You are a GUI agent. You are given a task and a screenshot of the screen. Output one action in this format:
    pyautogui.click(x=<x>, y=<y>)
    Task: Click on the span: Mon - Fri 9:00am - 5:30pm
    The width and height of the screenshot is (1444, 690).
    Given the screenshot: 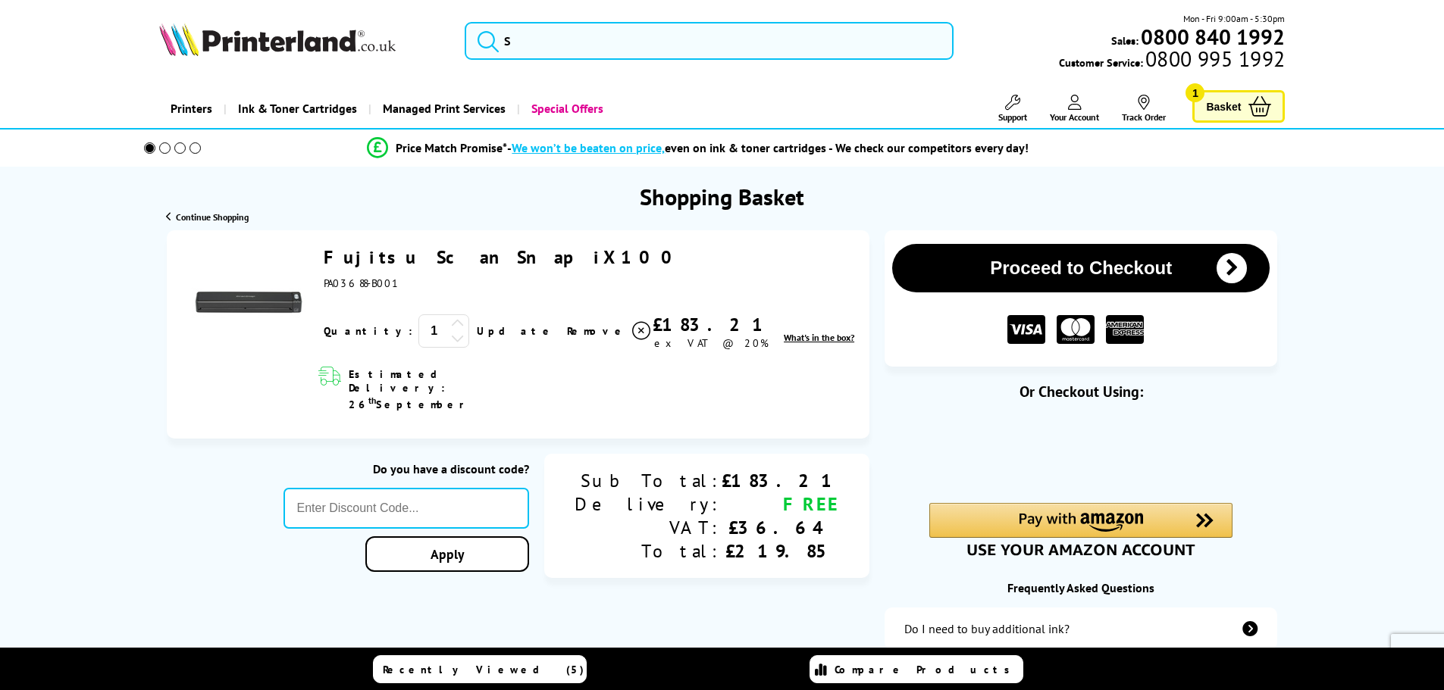 What is the action you would take?
    pyautogui.click(x=1234, y=18)
    